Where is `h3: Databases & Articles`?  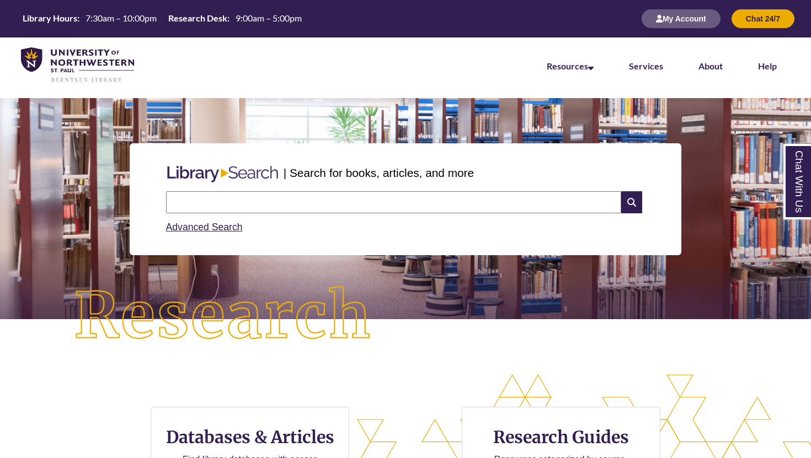 h3: Databases & Articles is located at coordinates (250, 437).